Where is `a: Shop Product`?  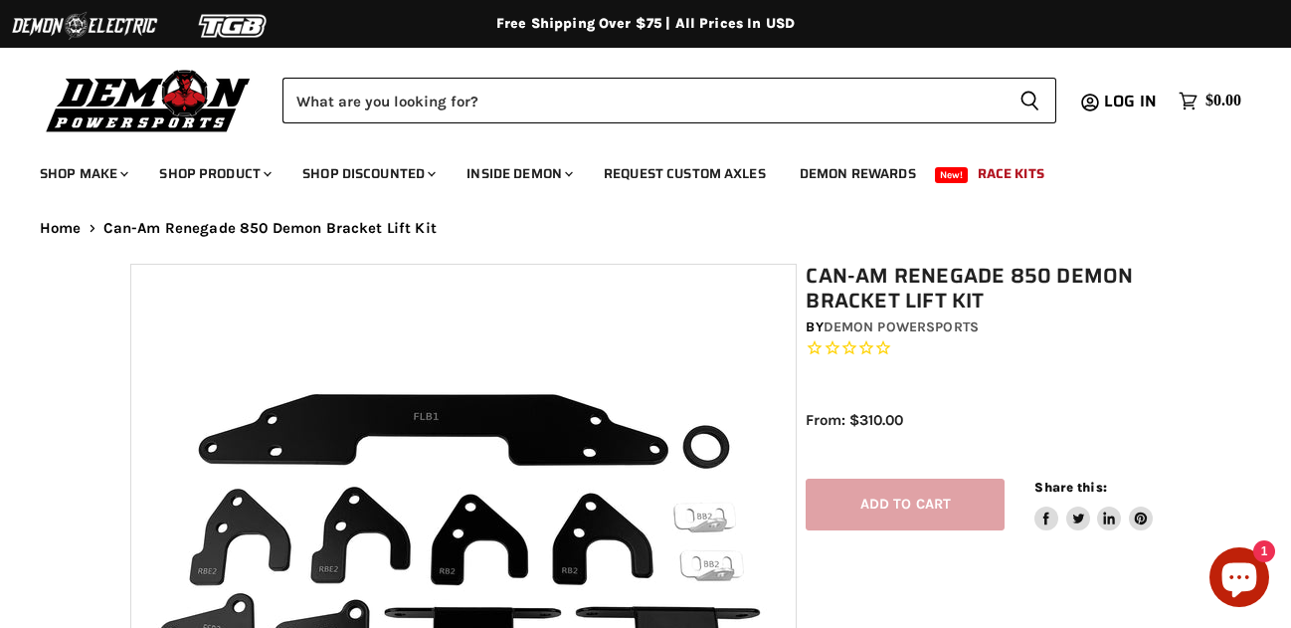 a: Shop Product is located at coordinates (214, 173).